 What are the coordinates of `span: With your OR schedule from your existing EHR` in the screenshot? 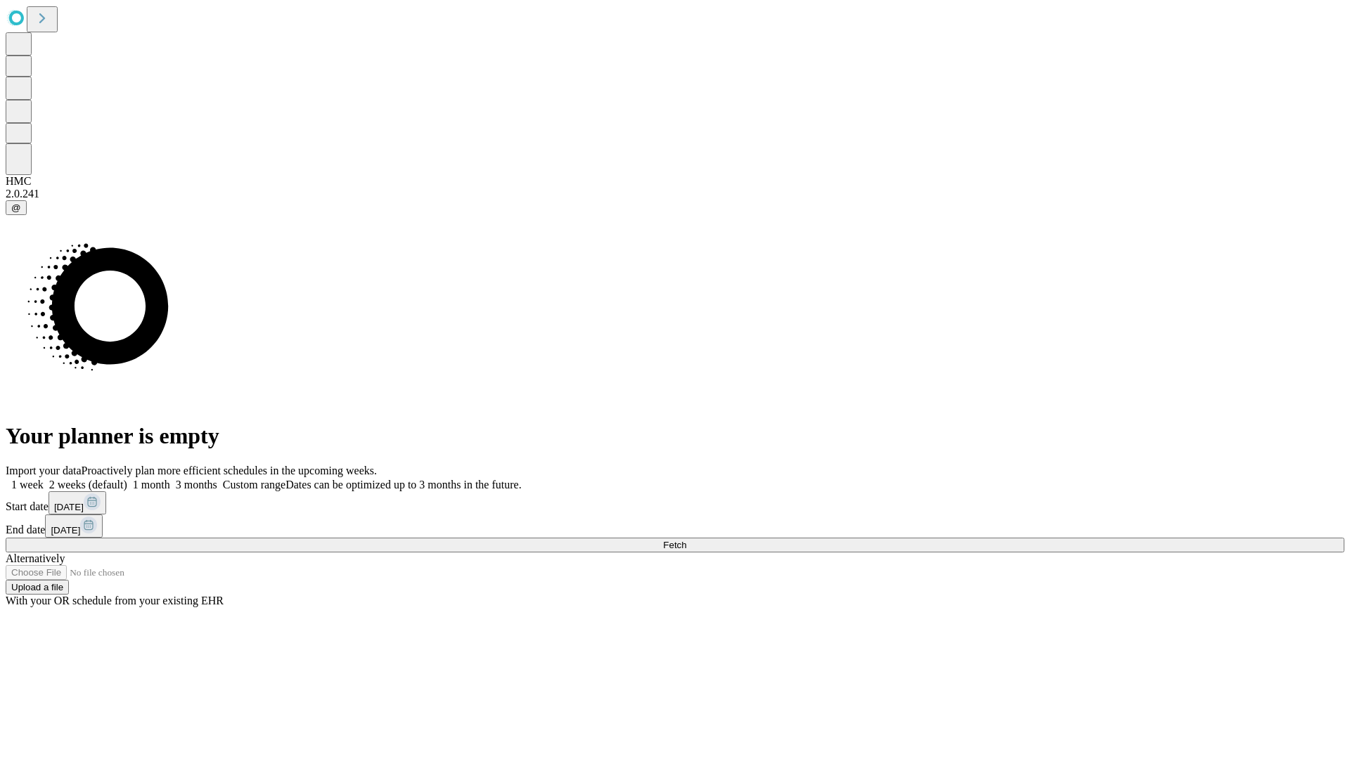 It's located at (115, 601).